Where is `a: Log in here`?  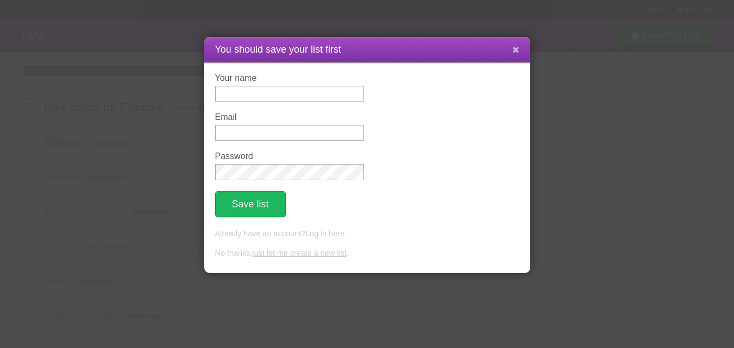 a: Log in here is located at coordinates (325, 234).